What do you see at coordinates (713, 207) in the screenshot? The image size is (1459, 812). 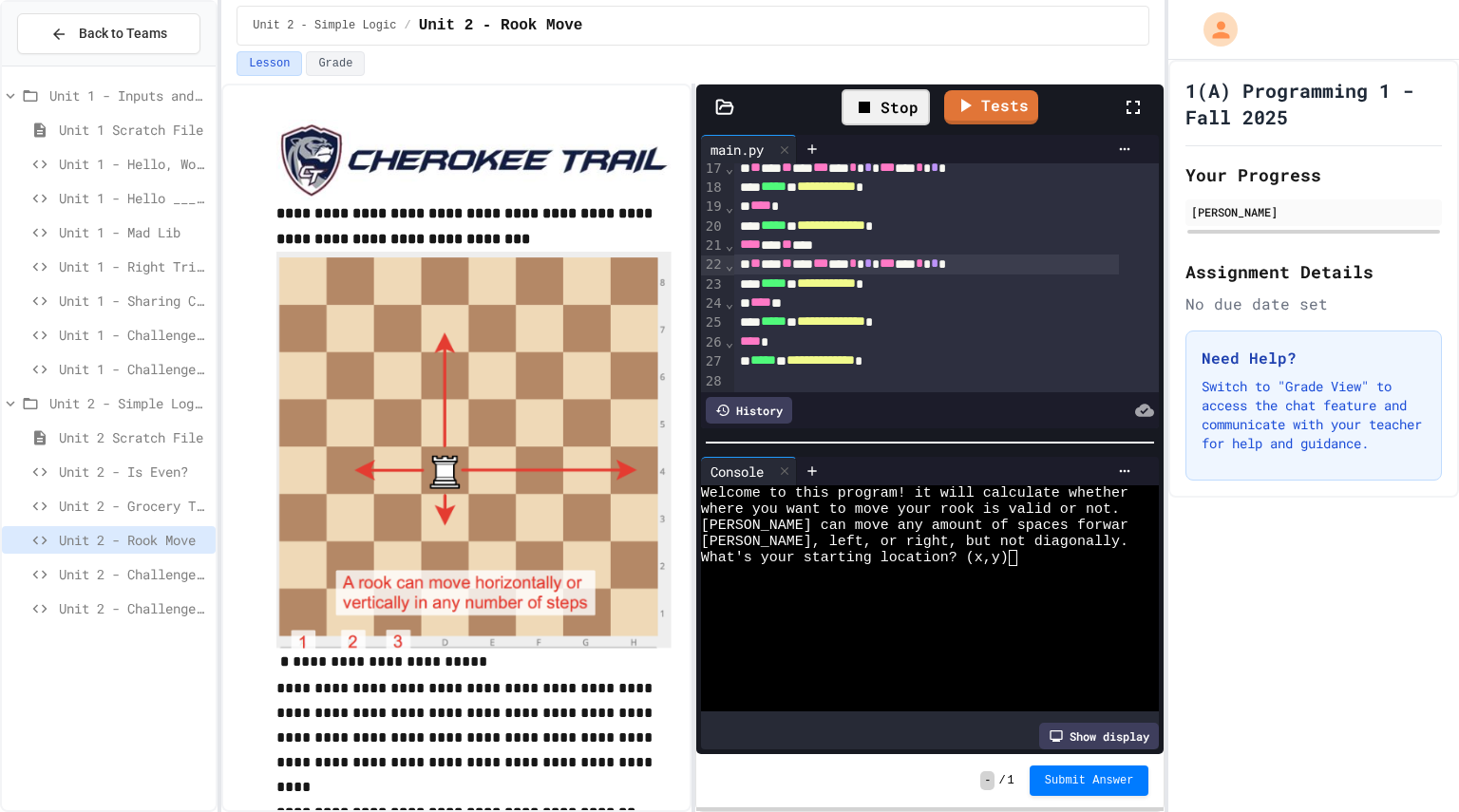 I see `div: 19` at bounding box center [713, 207].